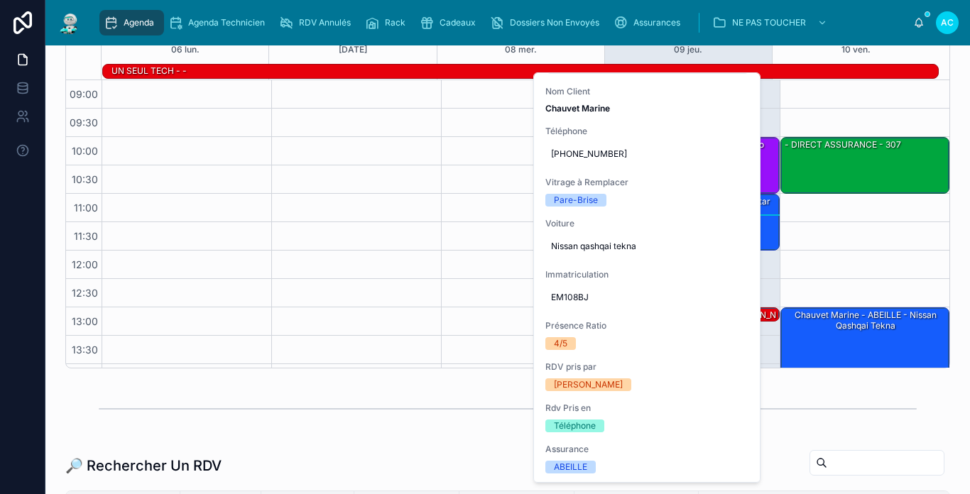 This screenshot has width=970, height=494. I want to click on span: 09:00, so click(84, 94).